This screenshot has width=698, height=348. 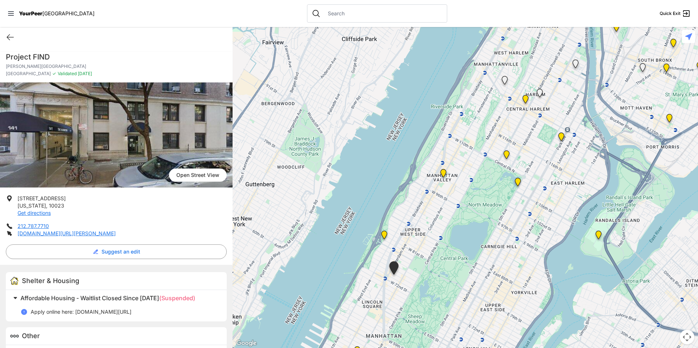 What do you see at coordinates (246, 343) in the screenshot?
I see `img: Google` at bounding box center [246, 343].